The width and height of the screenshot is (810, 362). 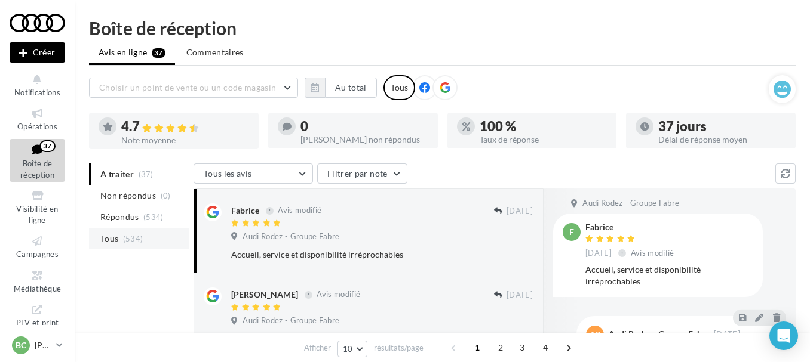 What do you see at coordinates (364, 127) in the screenshot?
I see `div: 0` at bounding box center [364, 127].